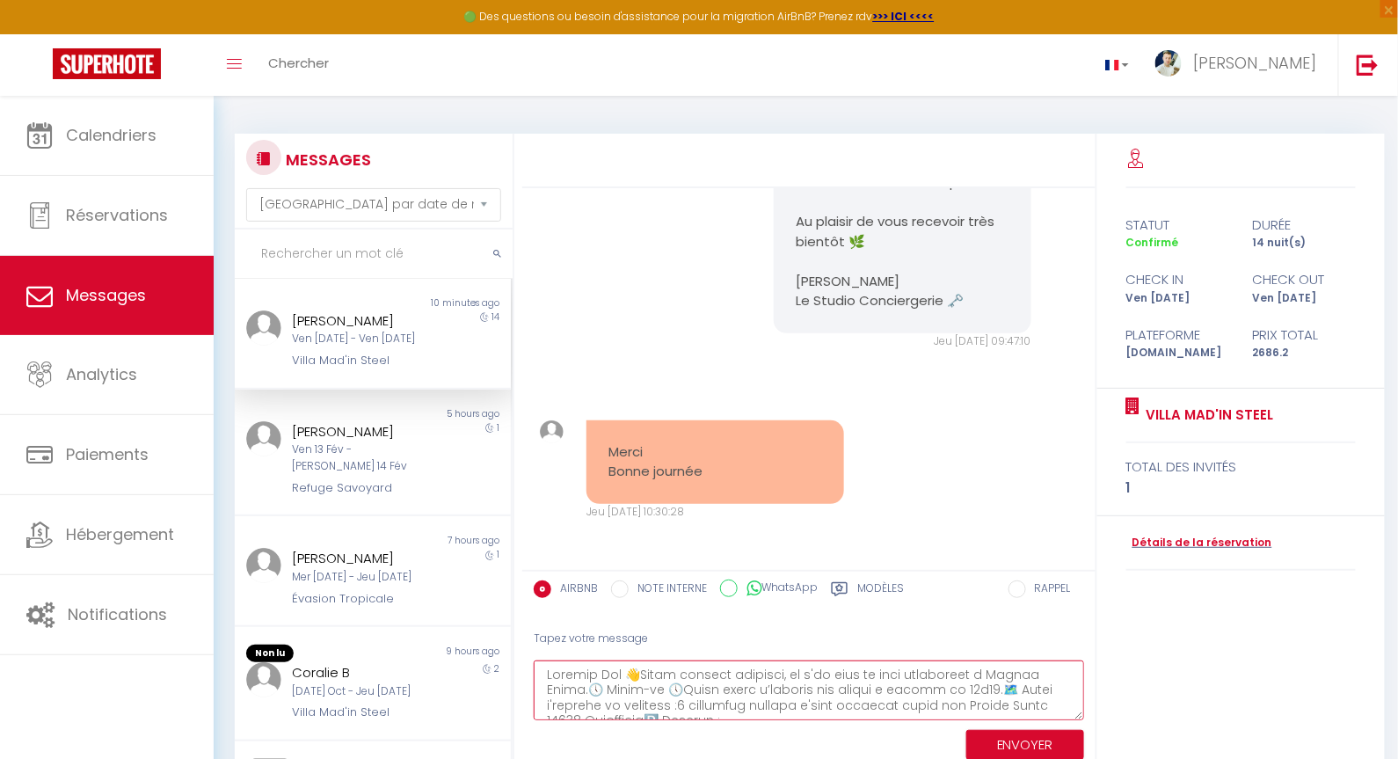 The image size is (1398, 759). What do you see at coordinates (1048, 590) in the screenshot?
I see `label: RAPPEL` at bounding box center [1048, 590].